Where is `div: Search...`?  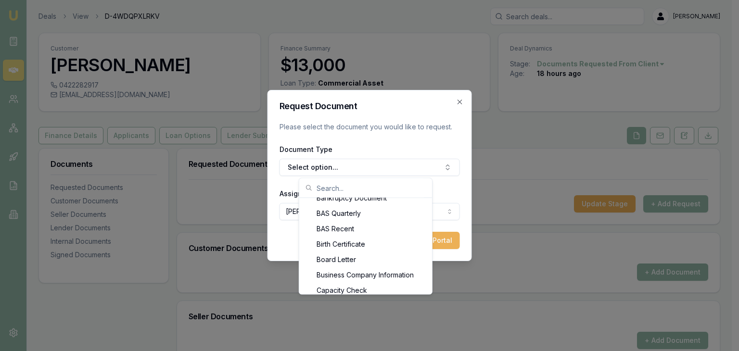 div: Search... is located at coordinates (365, 246).